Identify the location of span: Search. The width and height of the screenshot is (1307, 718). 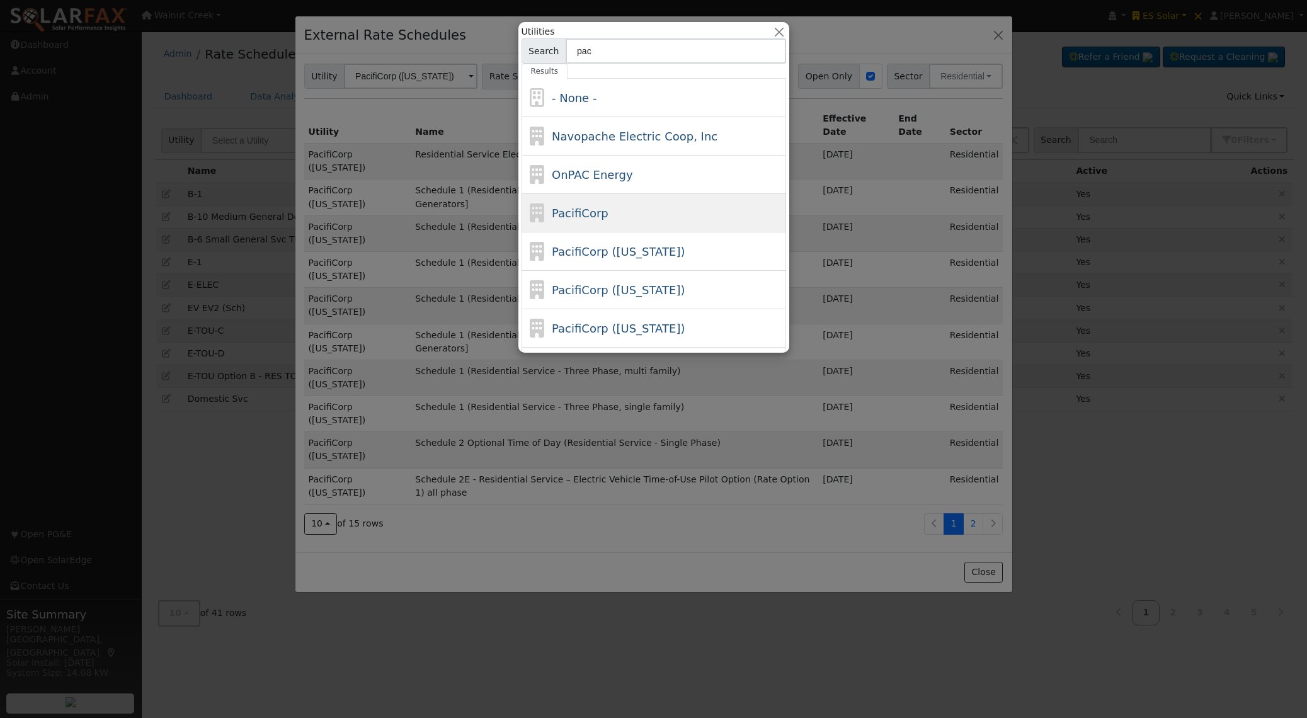
(544, 51).